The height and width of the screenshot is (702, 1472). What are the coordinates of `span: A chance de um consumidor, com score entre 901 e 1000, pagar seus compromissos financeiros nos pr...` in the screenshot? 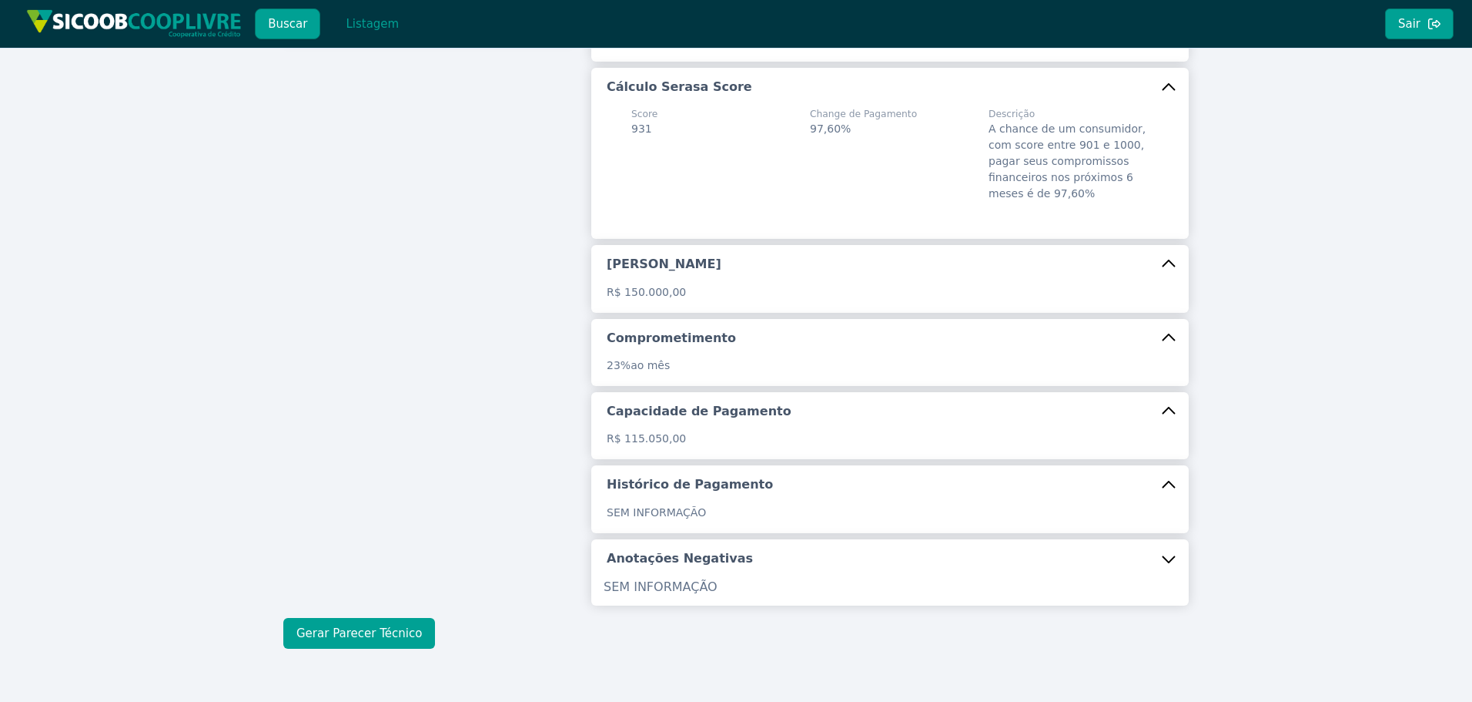 It's located at (1067, 161).